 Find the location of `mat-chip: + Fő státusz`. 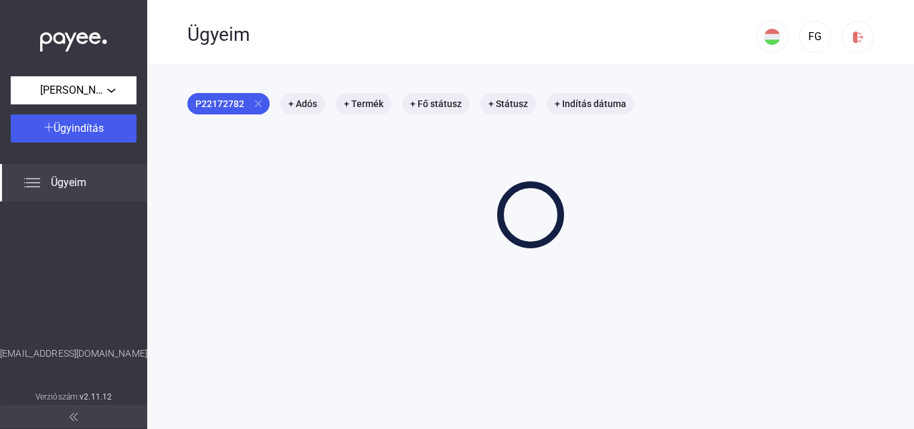

mat-chip: + Fő státusz is located at coordinates (436, 104).